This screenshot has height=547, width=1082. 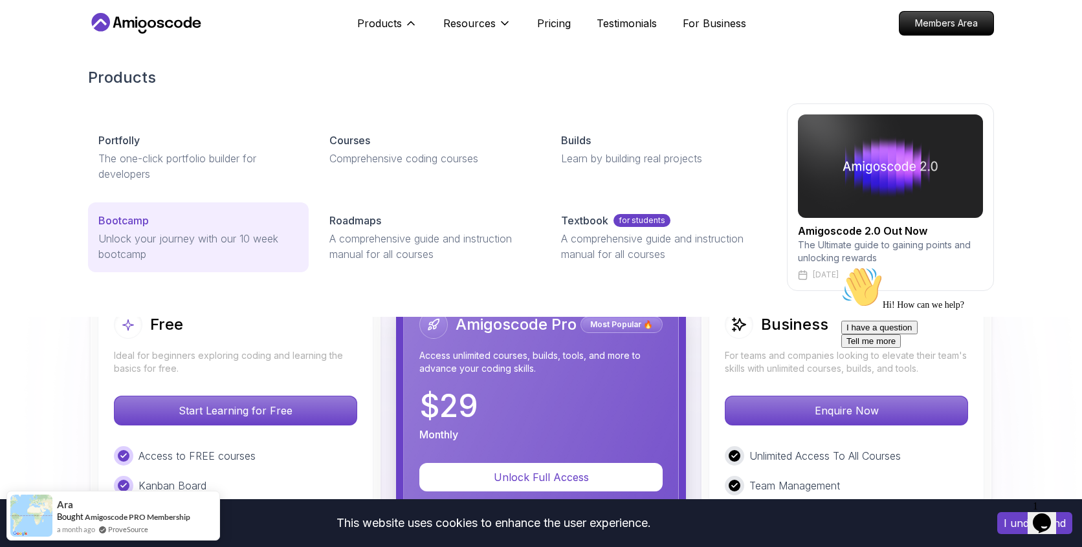 What do you see at coordinates (846, 411) in the screenshot?
I see `a: Enquire Now` at bounding box center [846, 411].